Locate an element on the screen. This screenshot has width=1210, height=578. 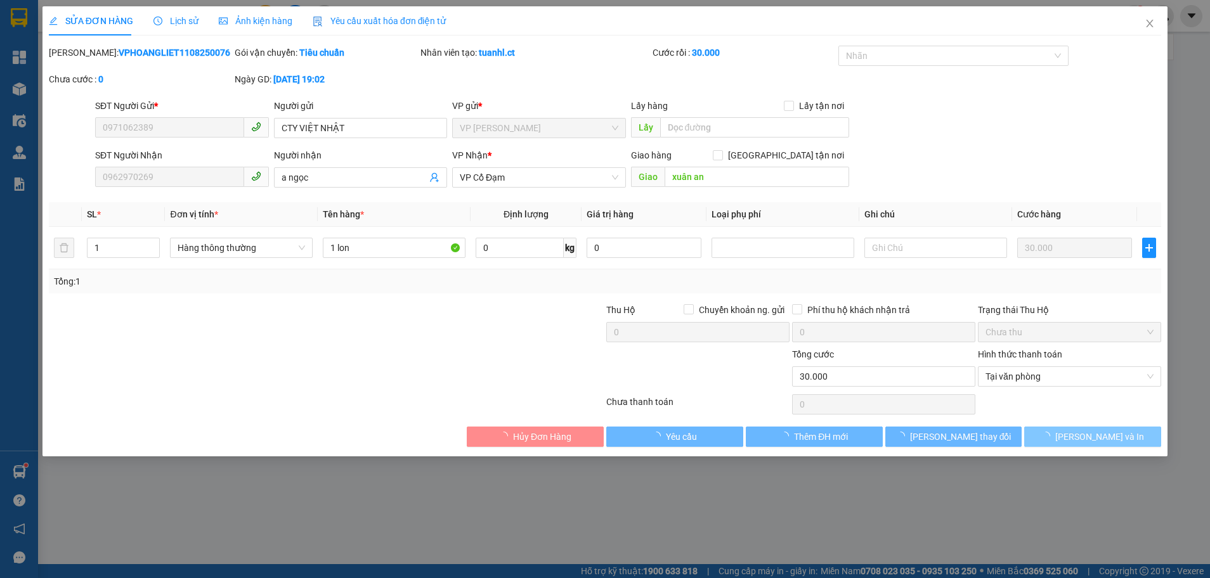
span: Tại văn phòng is located at coordinates (1069, 377).